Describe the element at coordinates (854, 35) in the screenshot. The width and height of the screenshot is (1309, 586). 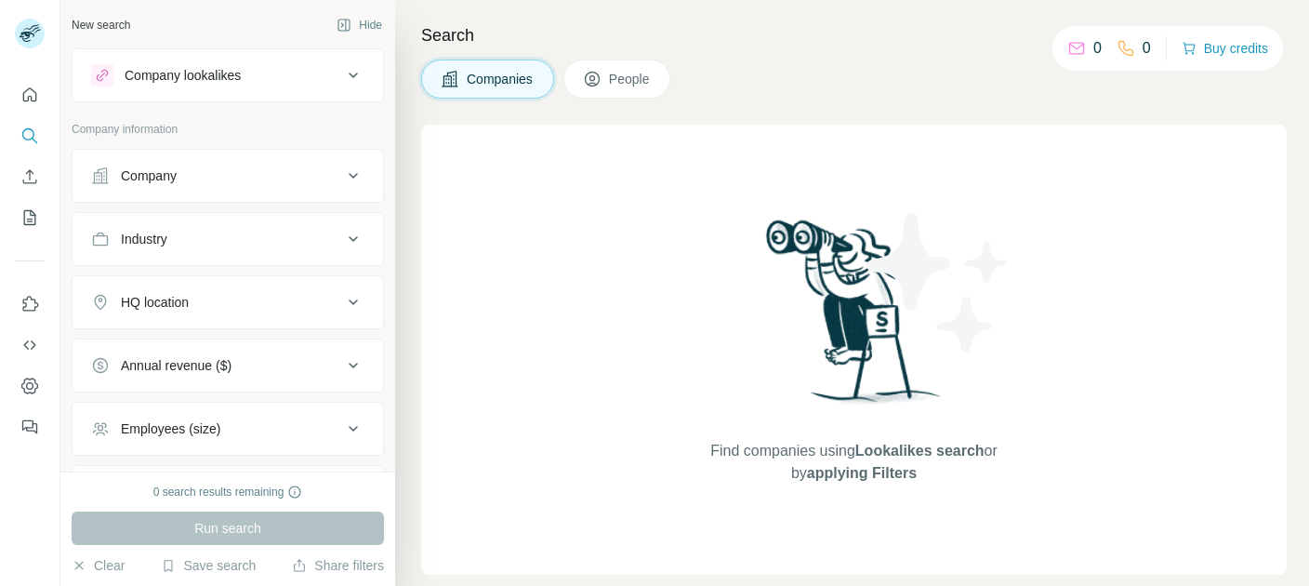
I see `h4: Search` at that location.